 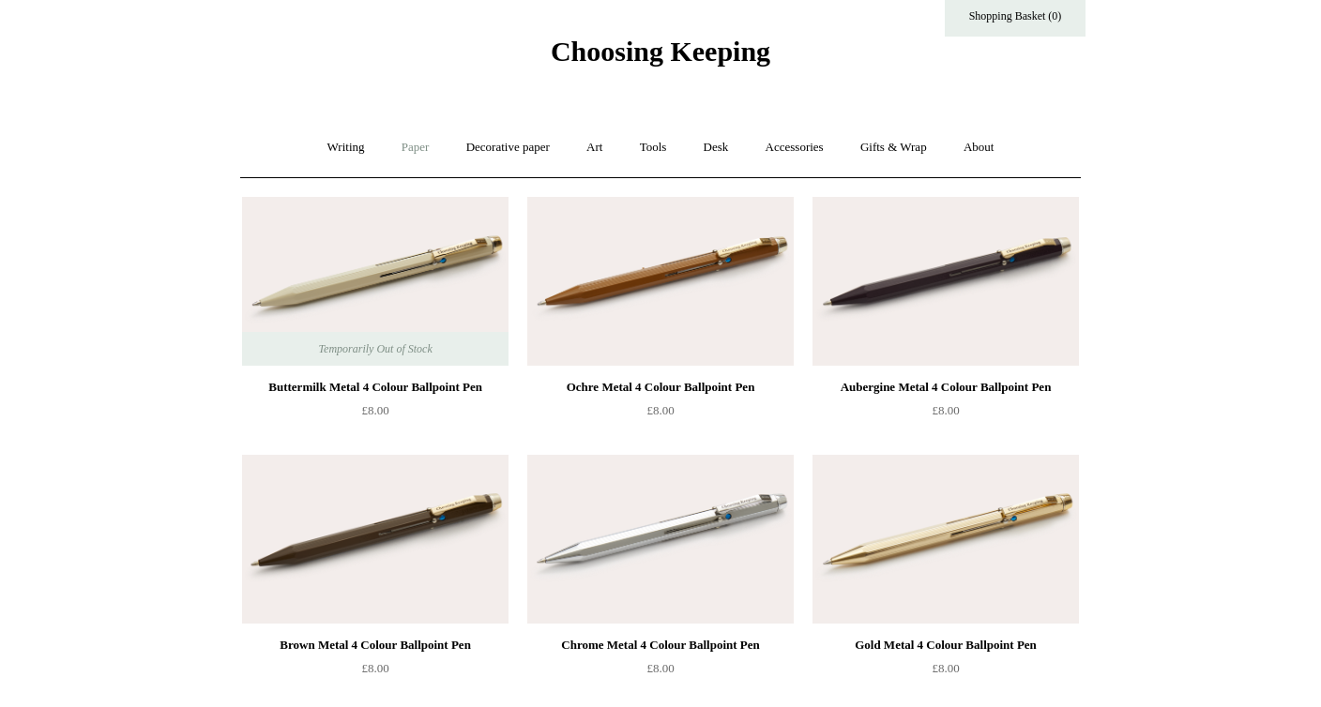 What do you see at coordinates (660, 539) in the screenshot?
I see `a: Chrome Metal 4 Colour Ballpoint Pen Chrome Metal 4 Colour Ballpoint Pen` at bounding box center [660, 539].